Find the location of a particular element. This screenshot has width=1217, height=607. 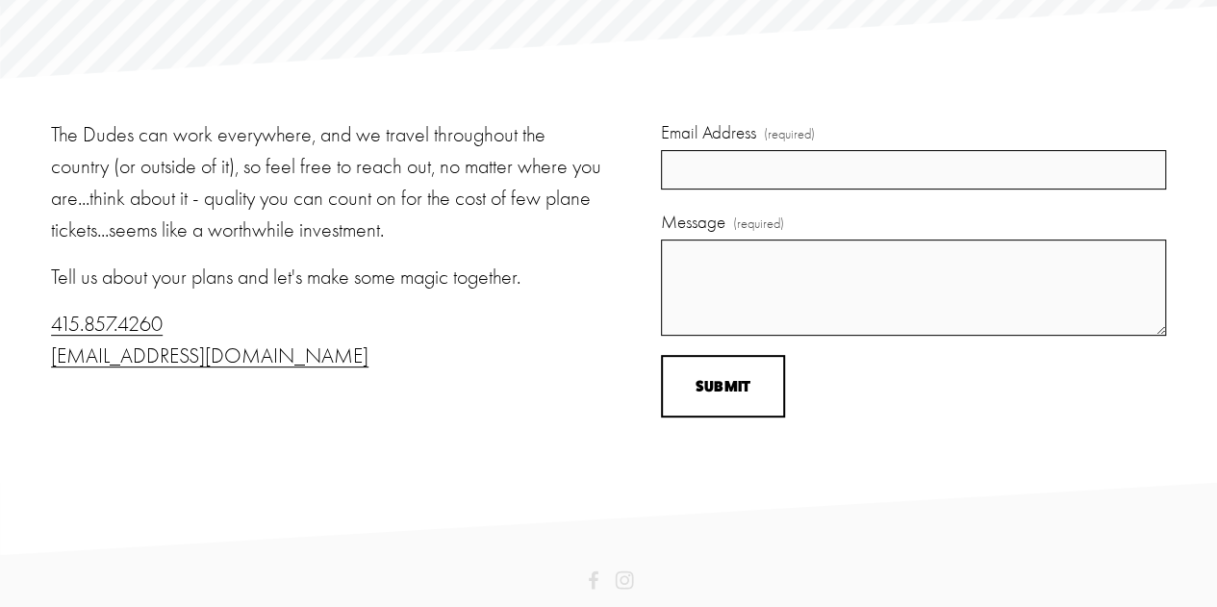

span: Submit is located at coordinates (723, 386).